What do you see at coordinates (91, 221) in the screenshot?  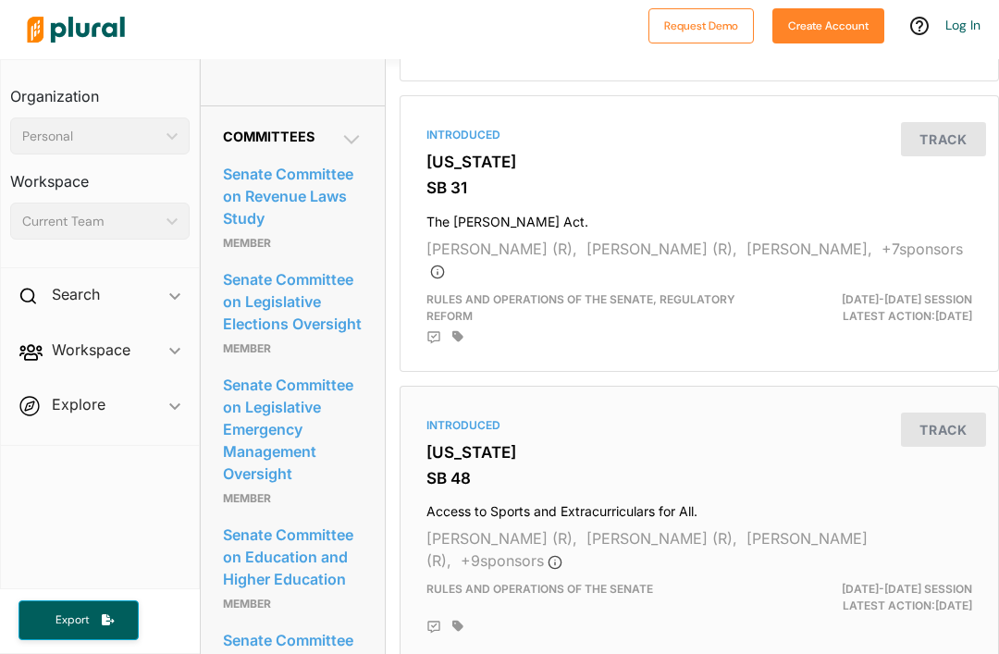 I see `div: Current Team` at bounding box center [91, 221].